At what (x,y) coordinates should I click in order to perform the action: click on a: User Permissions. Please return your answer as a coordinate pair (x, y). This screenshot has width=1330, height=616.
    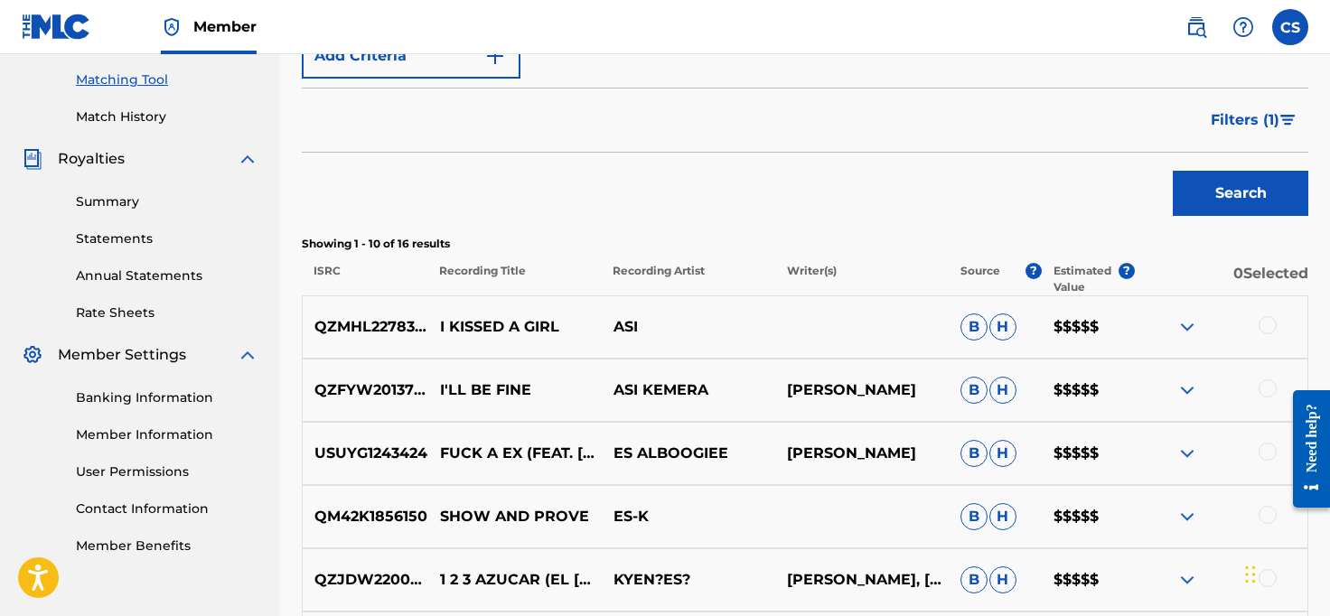
    Looking at the image, I should click on (167, 472).